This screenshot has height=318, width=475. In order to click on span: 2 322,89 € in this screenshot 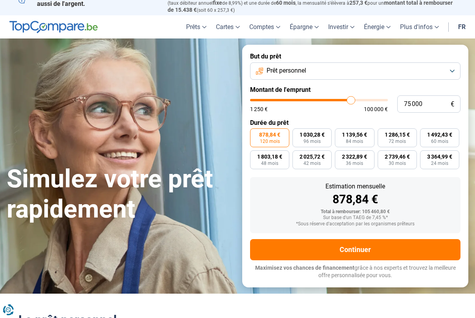, I will do `click(355, 157)`.